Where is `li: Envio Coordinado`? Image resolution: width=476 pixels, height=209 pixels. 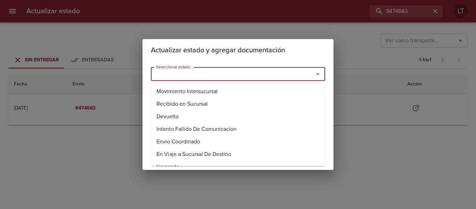 li: Envio Coordinado is located at coordinates (238, 141).